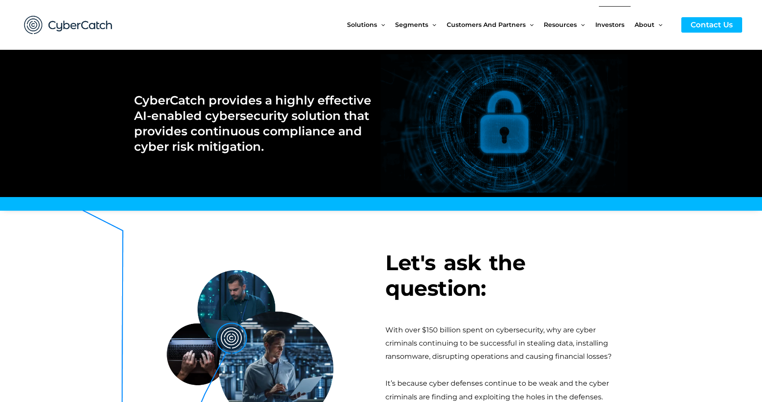 Image resolution: width=762 pixels, height=402 pixels. I want to click on span: Investors, so click(609, 25).